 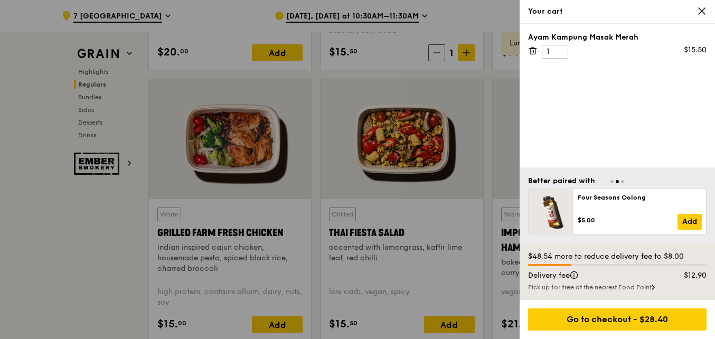 What do you see at coordinates (617, 320) in the screenshot?
I see `div: Go to checkout - $28.40` at bounding box center [617, 320].